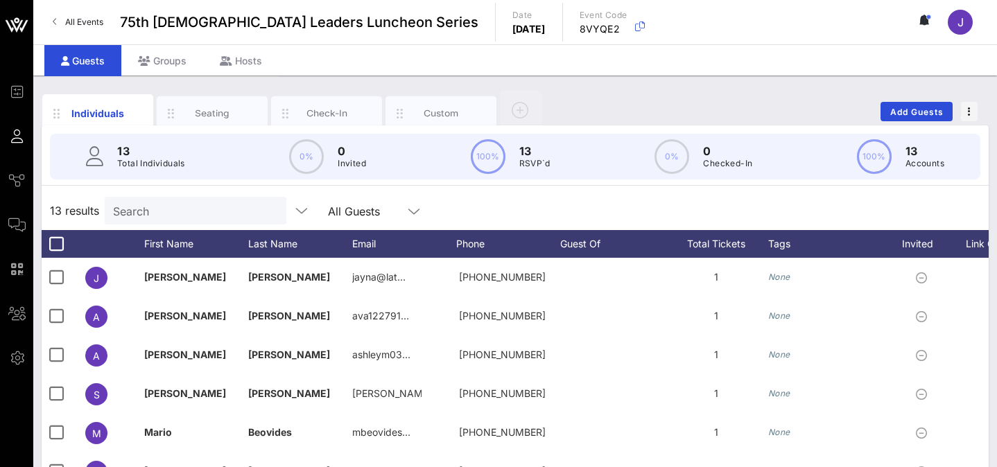 The height and width of the screenshot is (467, 997). What do you see at coordinates (379, 277) in the screenshot?
I see `p: jayna@lat…` at bounding box center [379, 277].